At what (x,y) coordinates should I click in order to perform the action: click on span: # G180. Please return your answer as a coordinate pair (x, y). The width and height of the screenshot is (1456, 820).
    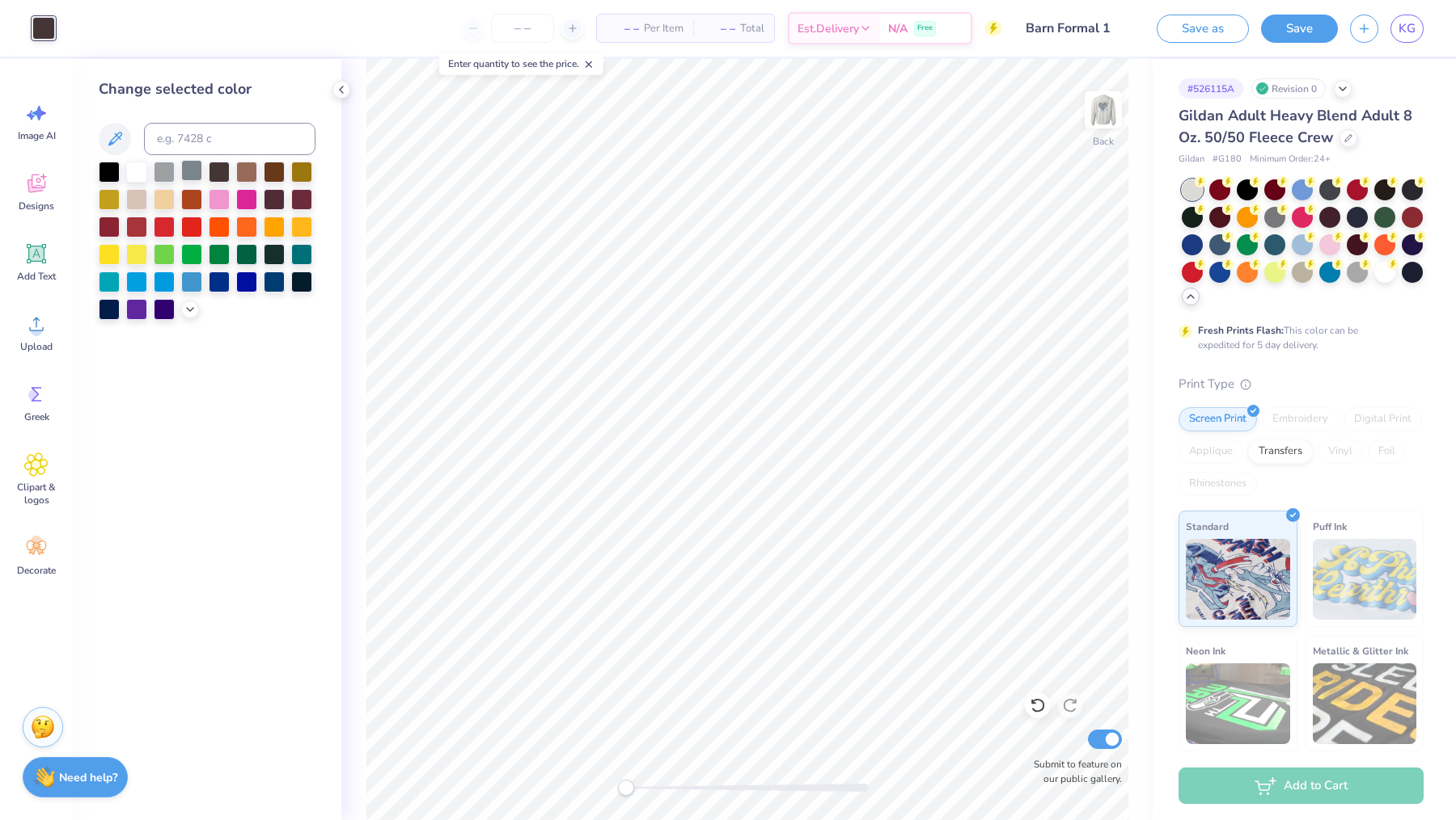
    Looking at the image, I should click on (1226, 159).